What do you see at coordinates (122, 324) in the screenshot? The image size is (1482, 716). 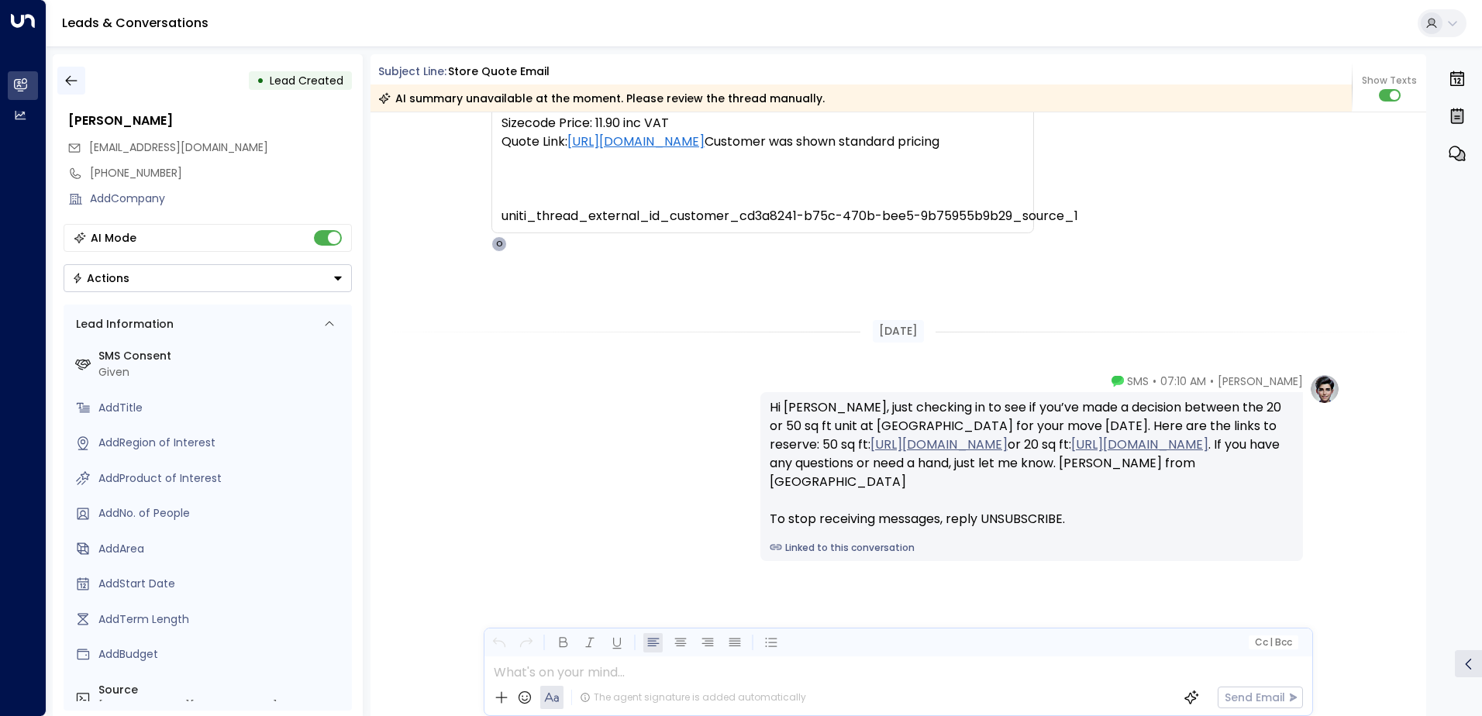 I see `div: Lead Information` at bounding box center [122, 324].